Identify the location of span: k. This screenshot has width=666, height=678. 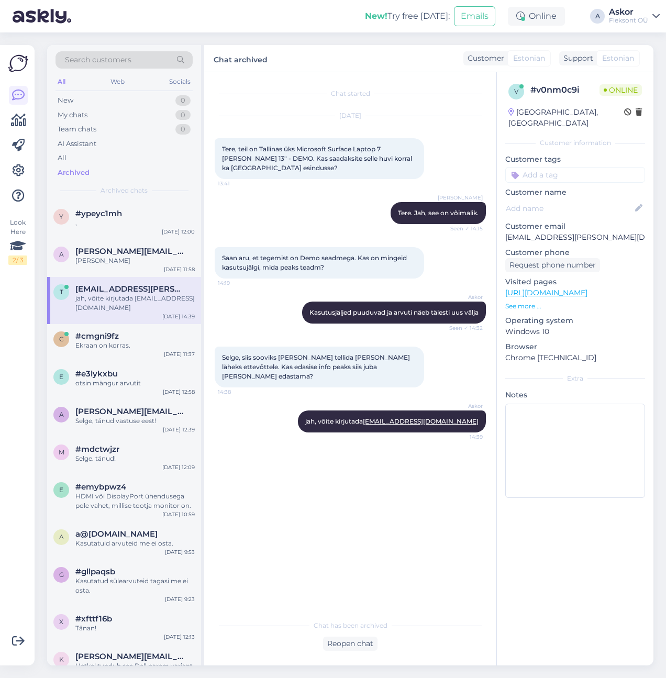
(61, 659).